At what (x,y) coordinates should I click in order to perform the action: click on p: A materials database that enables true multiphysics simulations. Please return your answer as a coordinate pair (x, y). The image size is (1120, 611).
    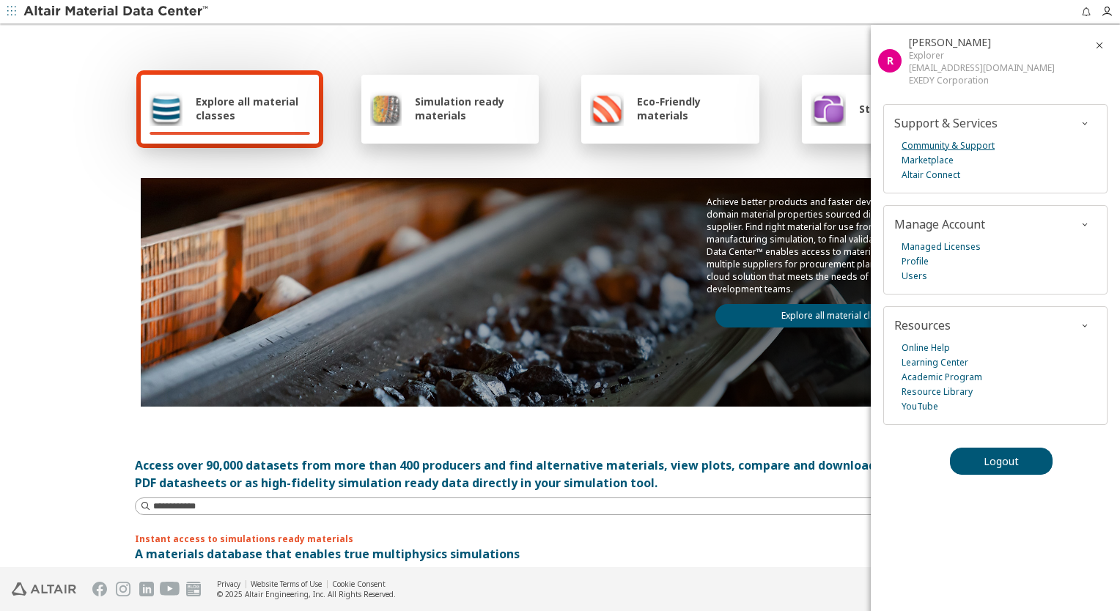
    Looking at the image, I should click on (560, 554).